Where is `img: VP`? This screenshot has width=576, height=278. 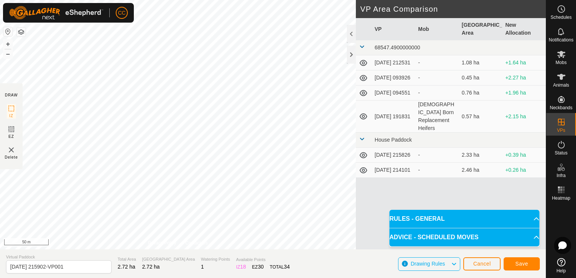 img: VP is located at coordinates (11, 150).